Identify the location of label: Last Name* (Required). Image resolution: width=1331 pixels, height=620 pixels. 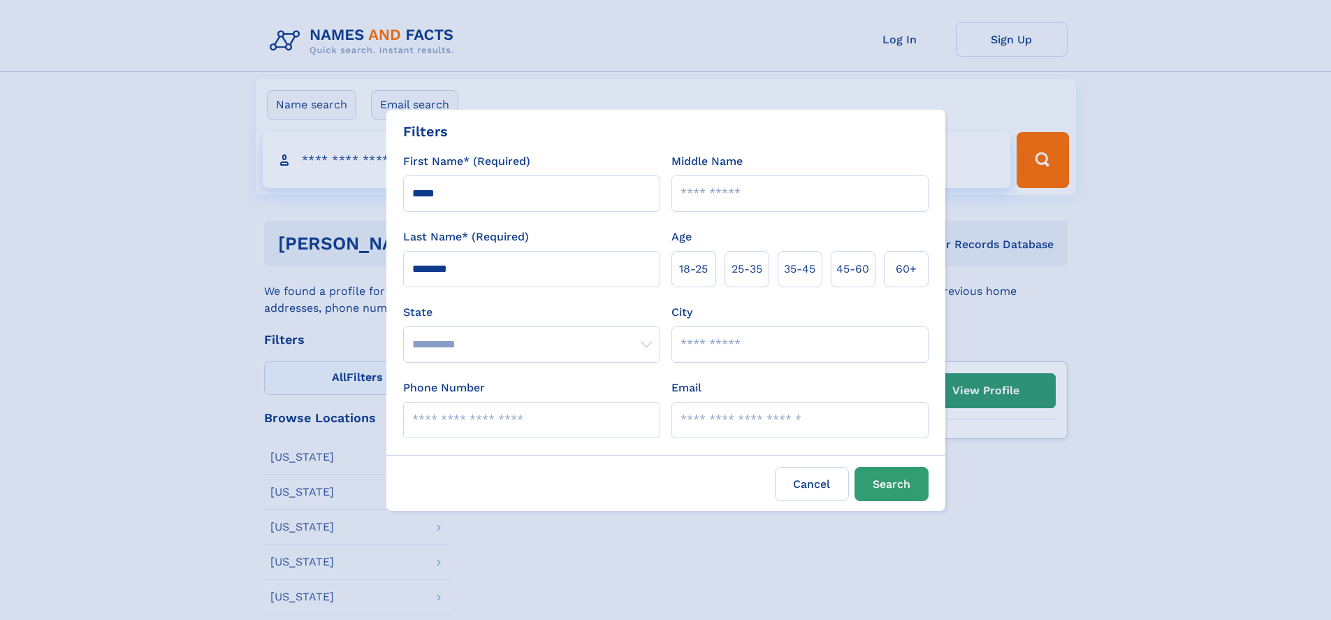
(466, 237).